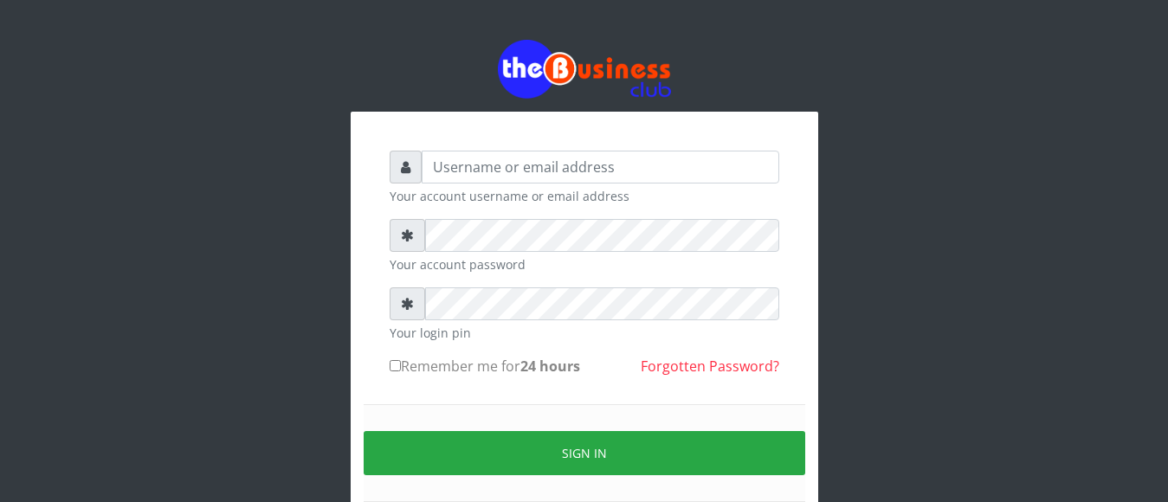  What do you see at coordinates (584, 264) in the screenshot?
I see `small: Your account password` at bounding box center [584, 264].